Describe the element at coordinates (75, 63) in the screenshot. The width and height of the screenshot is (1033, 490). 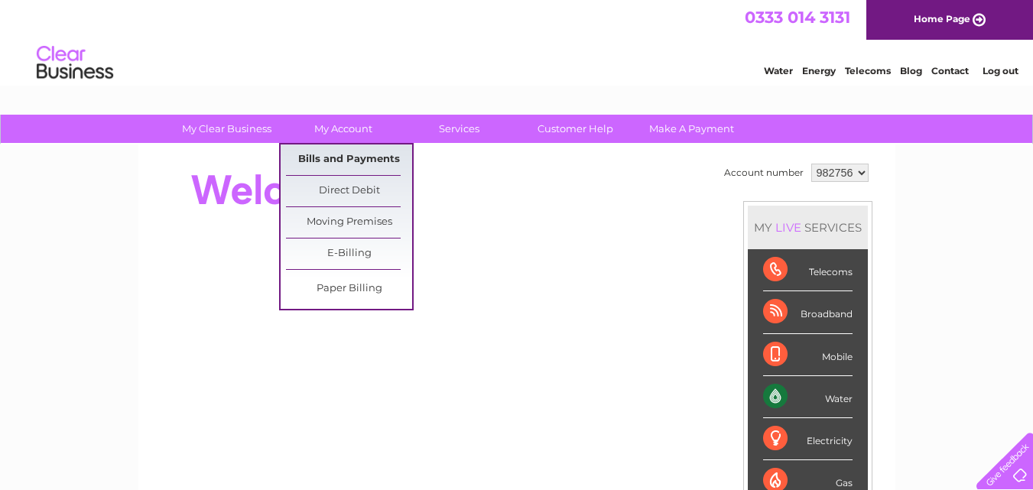
I see `img: logo.png` at that location.